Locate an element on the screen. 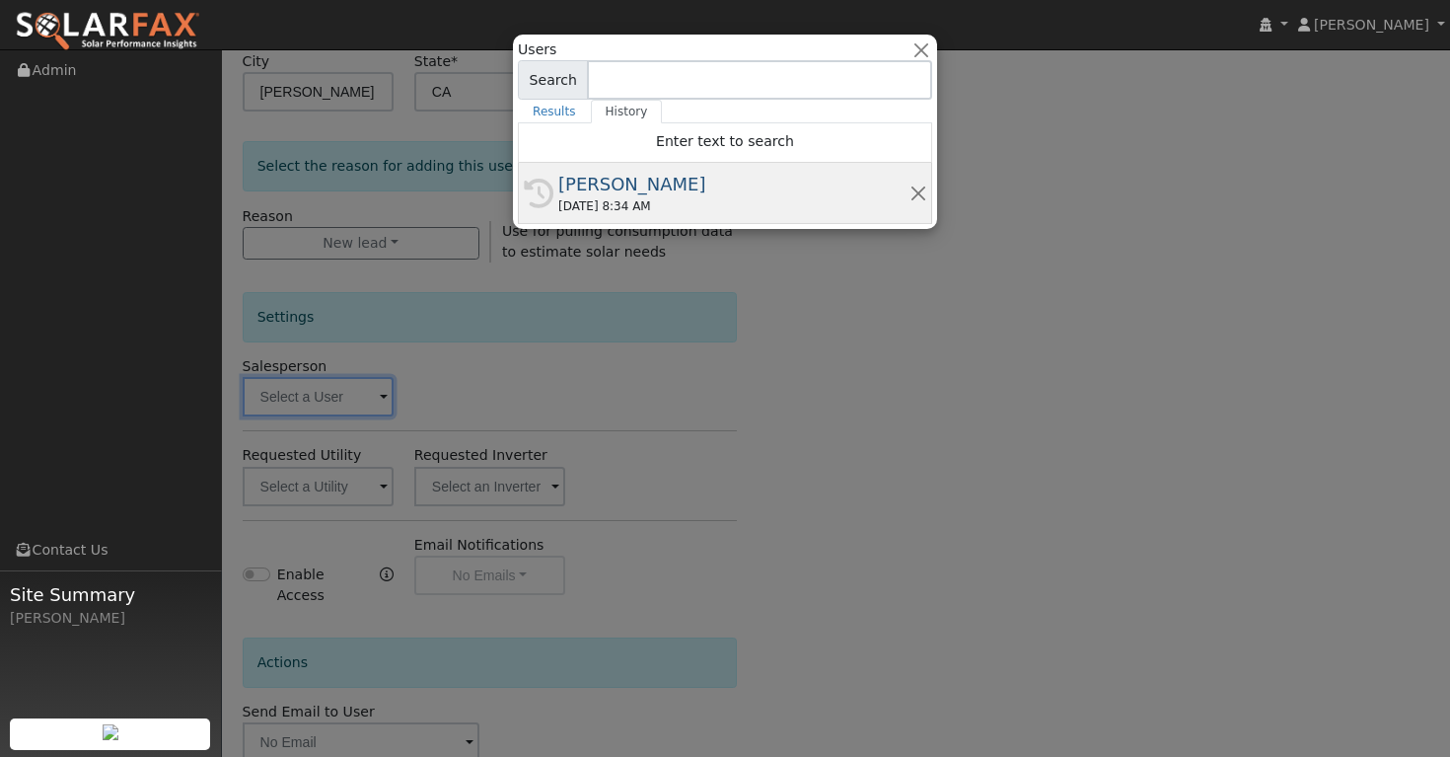  i: History is located at coordinates (539, 193).